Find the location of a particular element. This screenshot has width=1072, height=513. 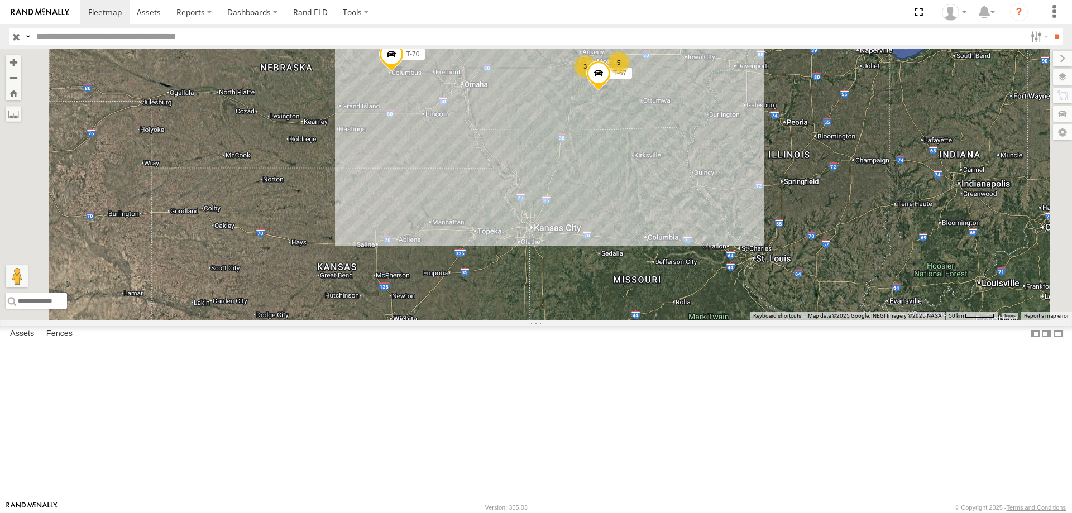

button: Keyboard shortcuts is located at coordinates (777, 316).